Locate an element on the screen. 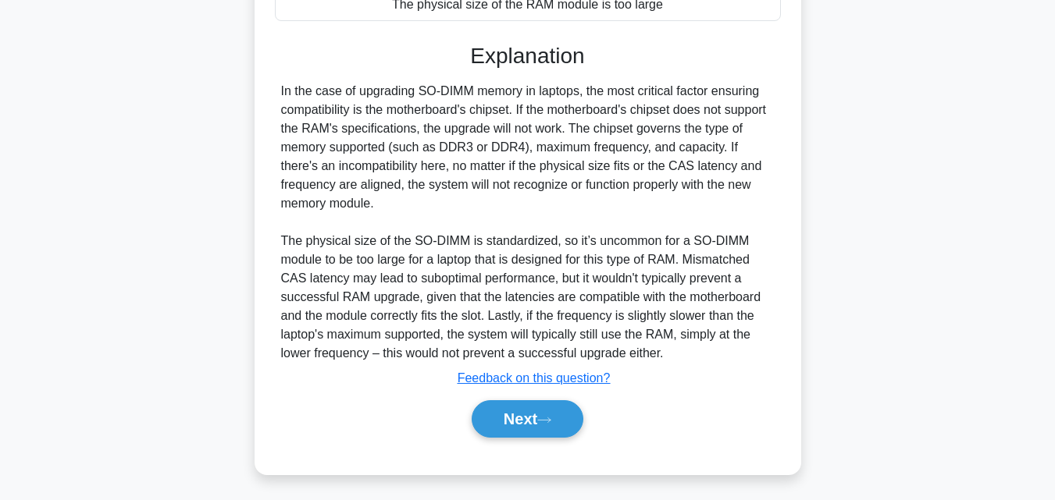 The width and height of the screenshot is (1055, 500). a: Feedback on this question? is located at coordinates (534, 378).